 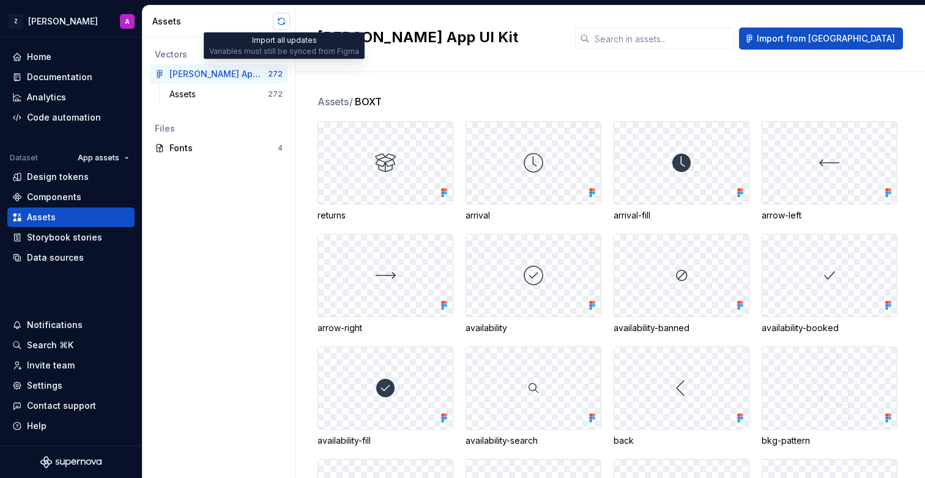 I want to click on a: Supernova Logo, so click(x=71, y=462).